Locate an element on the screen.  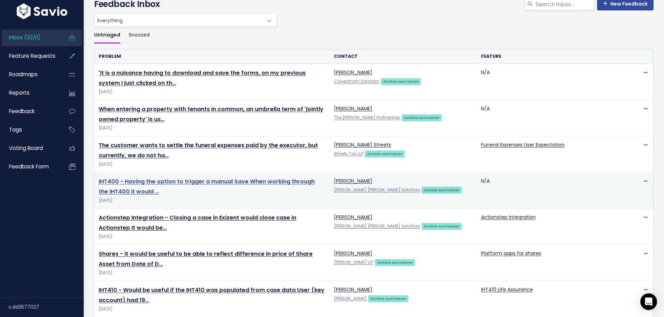
a: Actionstep integration is located at coordinates (508, 217).